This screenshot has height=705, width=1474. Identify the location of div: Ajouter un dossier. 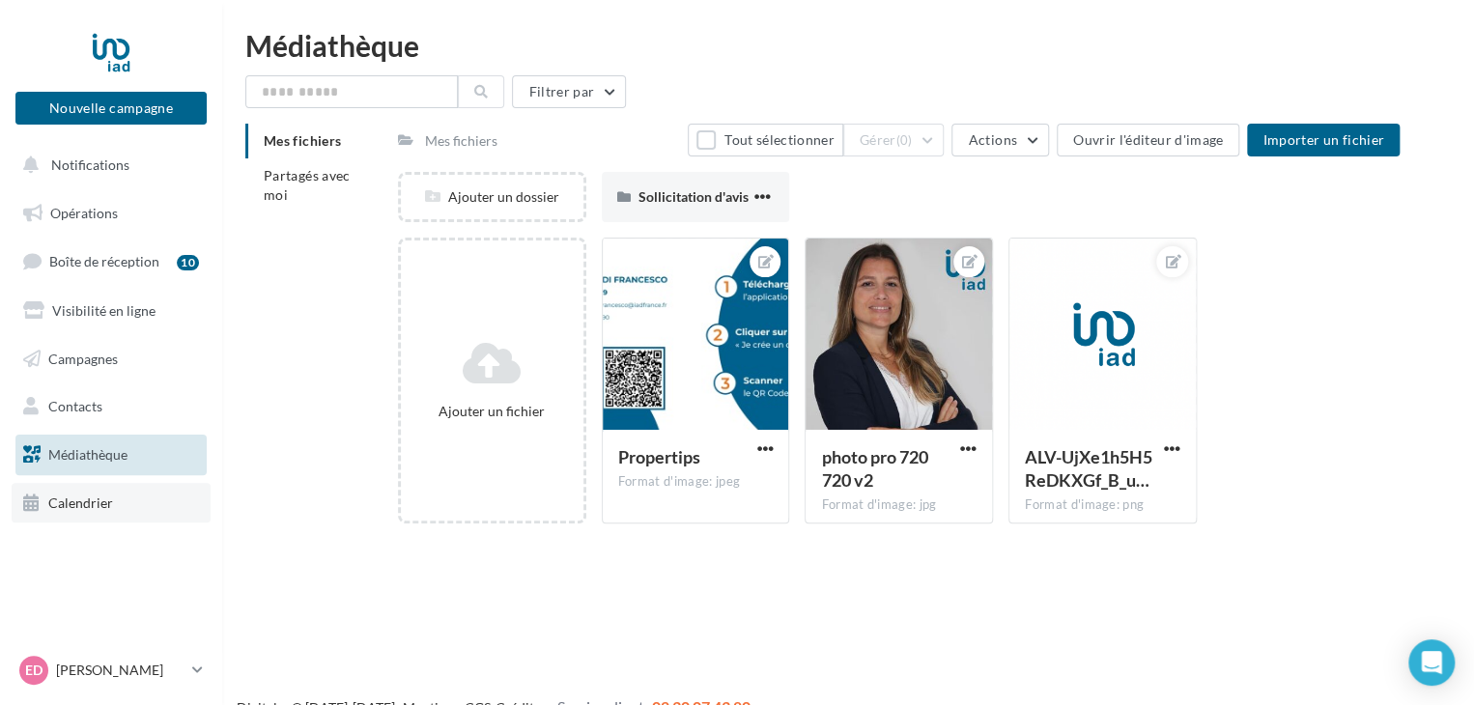
(492, 197).